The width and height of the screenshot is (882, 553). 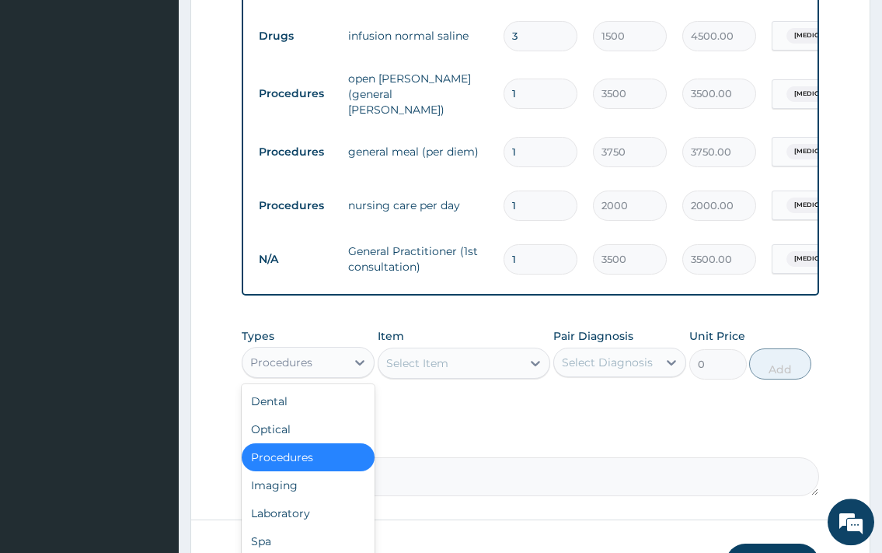 What do you see at coordinates (308, 485) in the screenshot?
I see `div: Imaging` at bounding box center [308, 485].